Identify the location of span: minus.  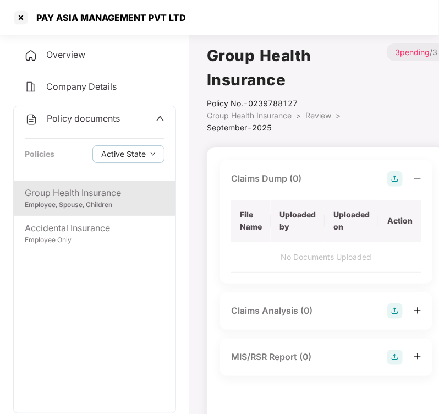
(418, 178).